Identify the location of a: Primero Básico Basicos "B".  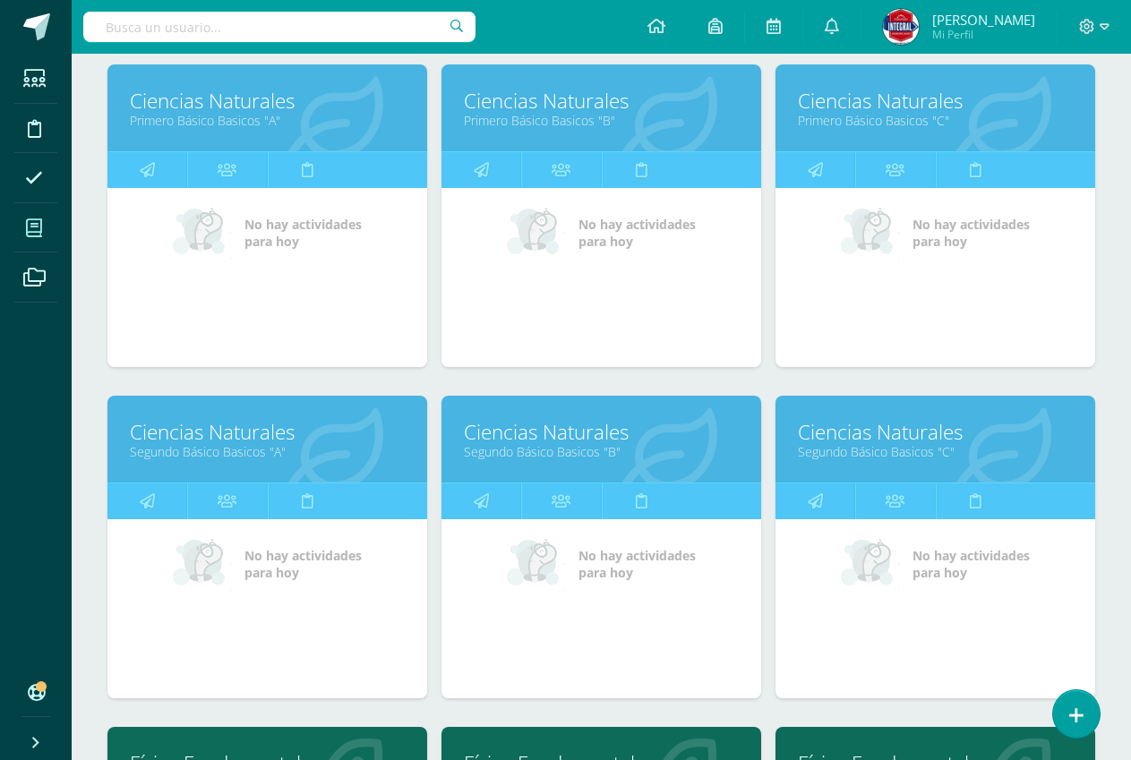
(601, 120).